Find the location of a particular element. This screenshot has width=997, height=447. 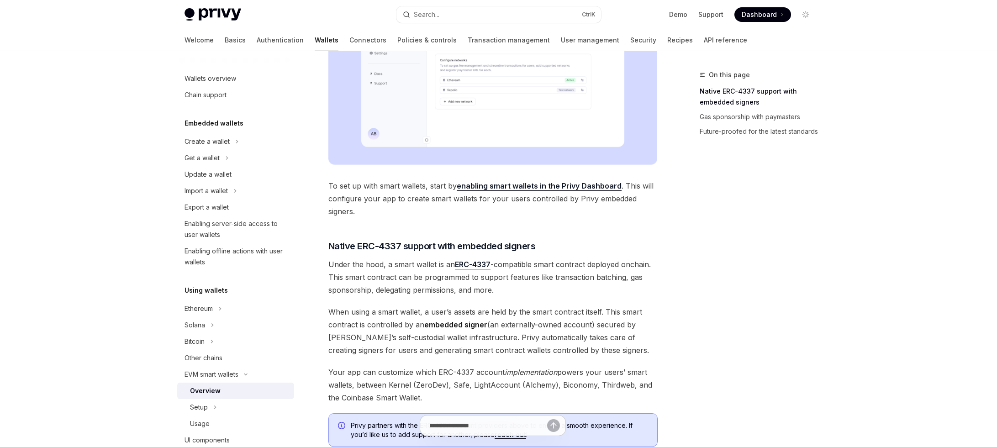

input: Ask a question... is located at coordinates (488, 426).